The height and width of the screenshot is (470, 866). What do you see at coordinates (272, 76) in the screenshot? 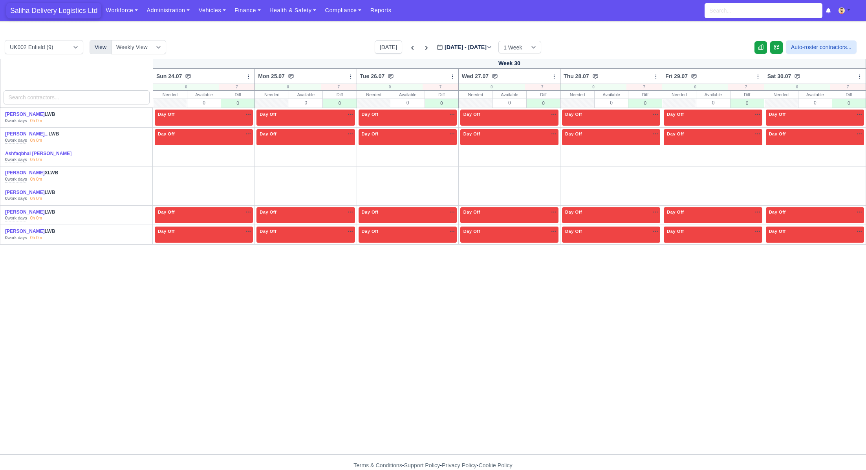
I see `span: Mon 25.07` at bounding box center [272, 76].